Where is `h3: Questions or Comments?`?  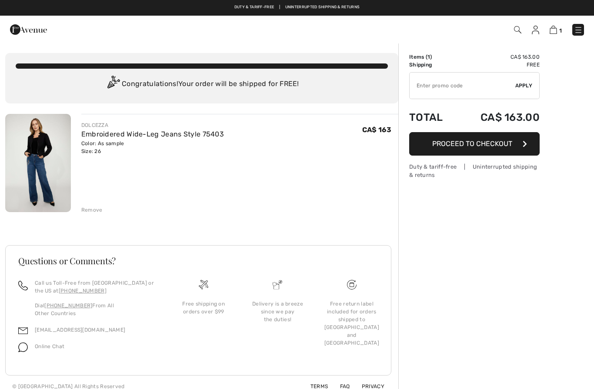 h3: Questions or Comments? is located at coordinates (198, 261).